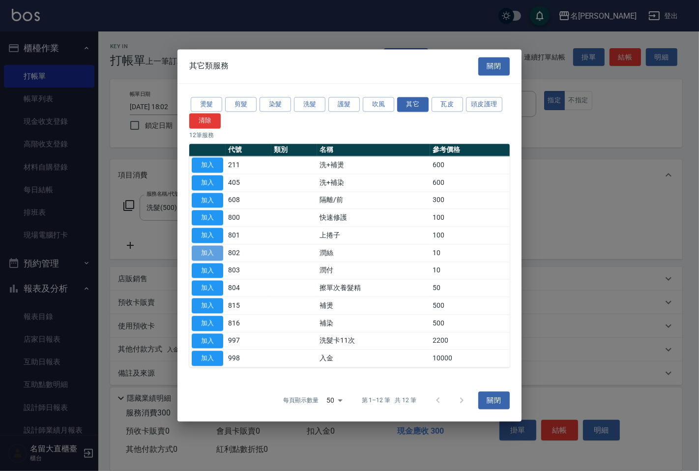 Image resolution: width=699 pixels, height=471 pixels. What do you see at coordinates (413, 104) in the screenshot?
I see `button: 其它` at bounding box center [413, 104].